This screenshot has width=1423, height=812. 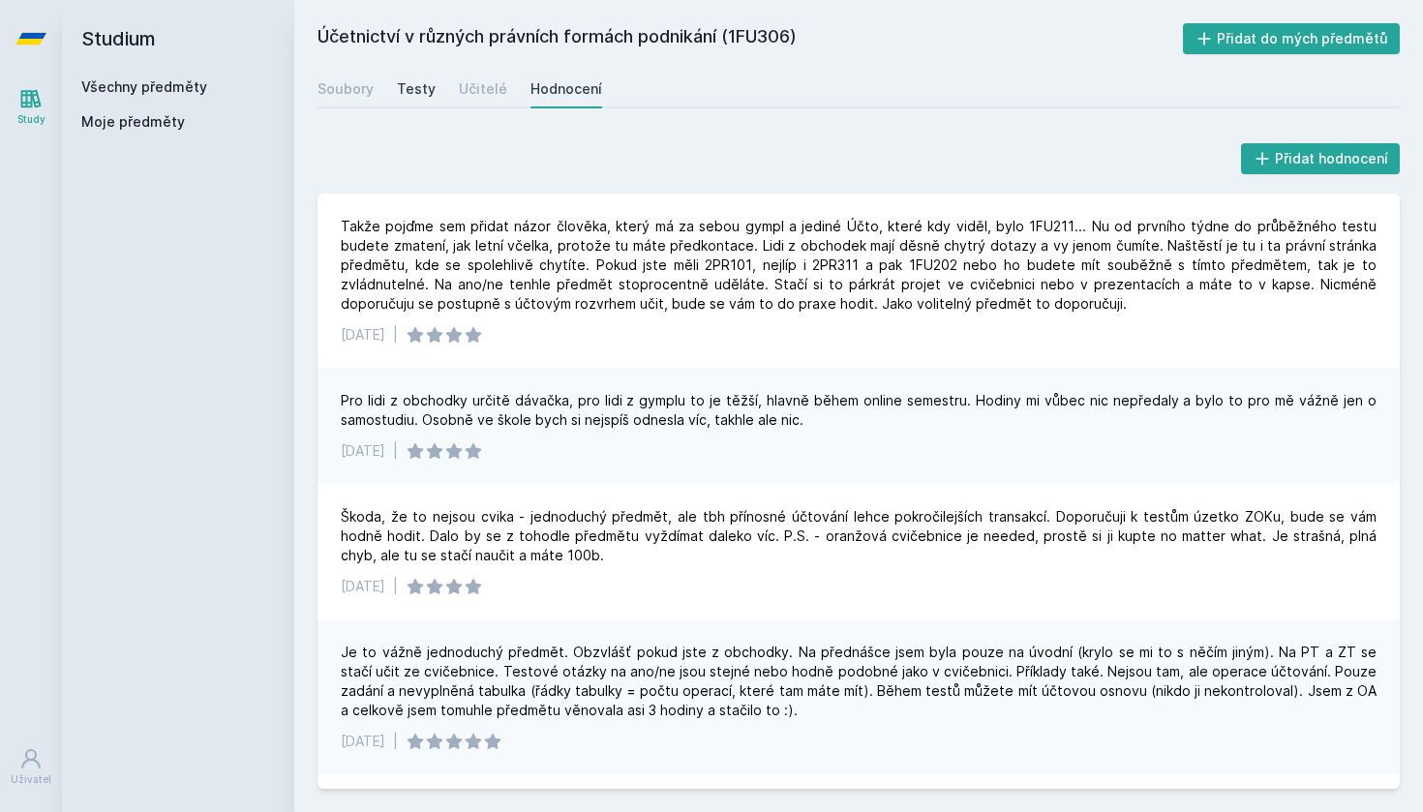 I want to click on div: Pro lidi z obchodky určitě dávačka, pro lidi z gymplu to je těžší, hlavně během online semestru. ..., so click(x=859, y=411).